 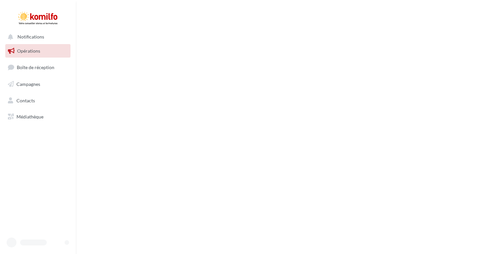 I want to click on a: Médiathèque, so click(x=38, y=117).